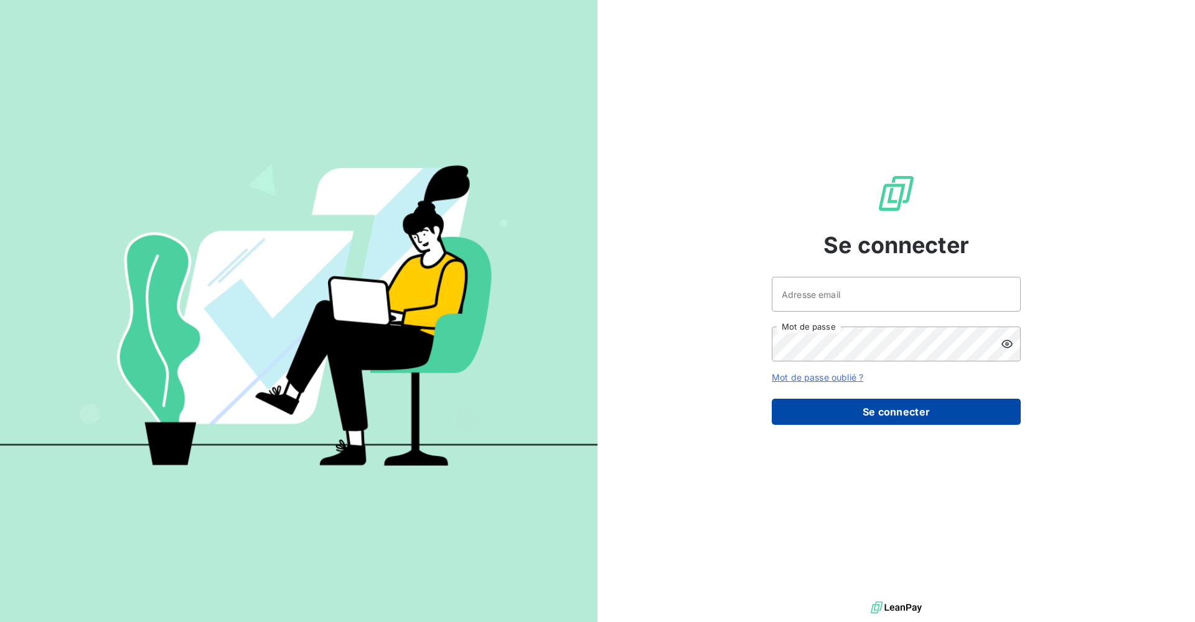  I want to click on input: placeholder, so click(896, 294).